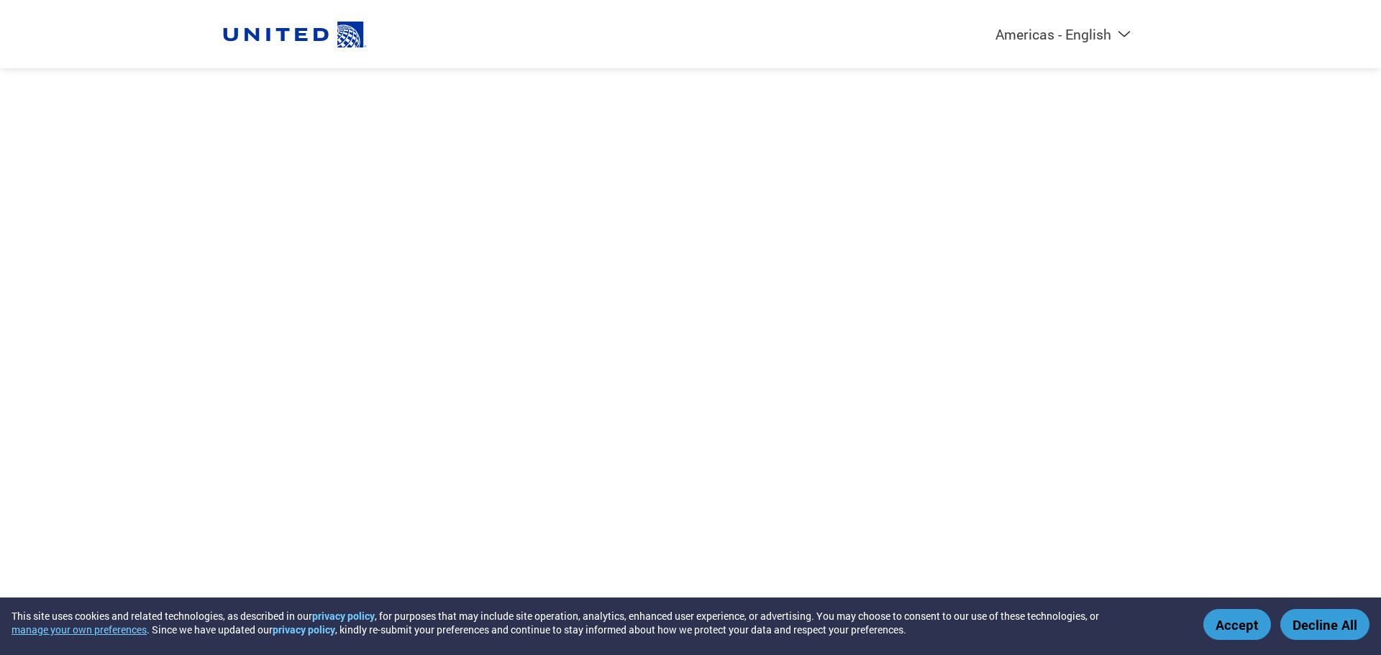  I want to click on button: Decline All, so click(1325, 625).